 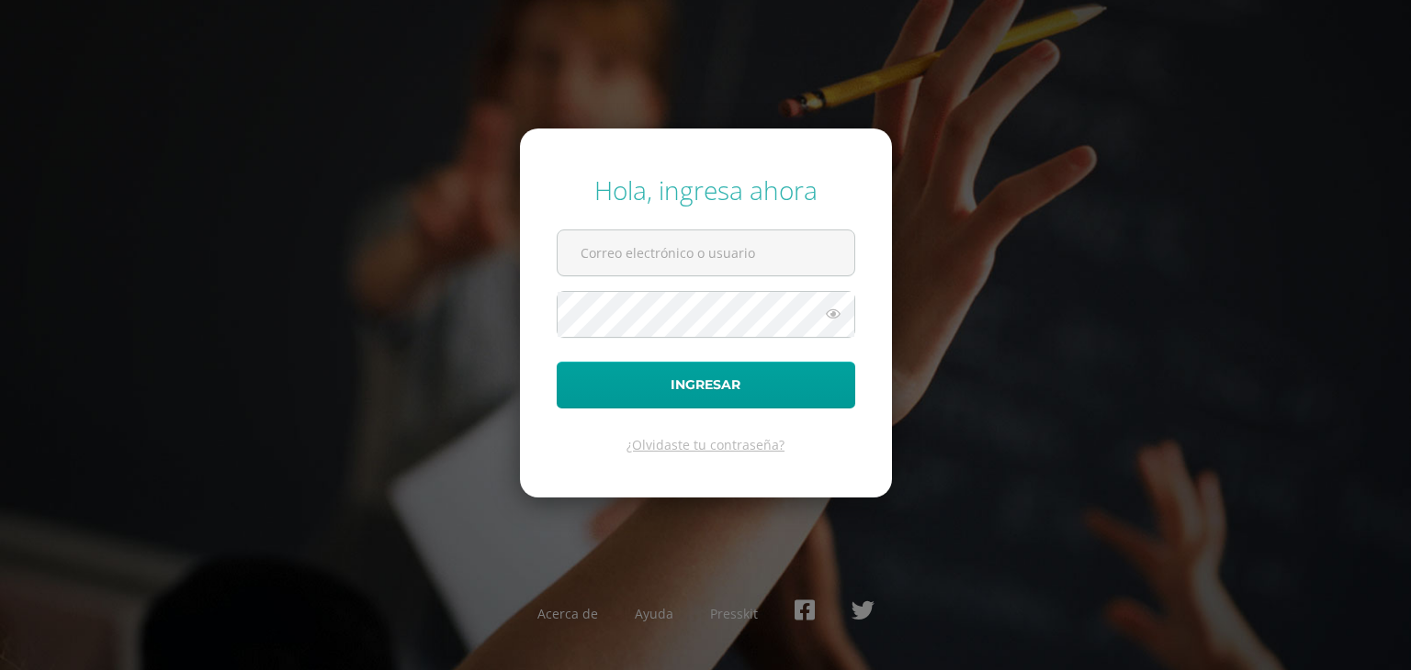 What do you see at coordinates (705, 444) in the screenshot?
I see `a: ¿Olvidaste tu contraseña?` at bounding box center [705, 444].